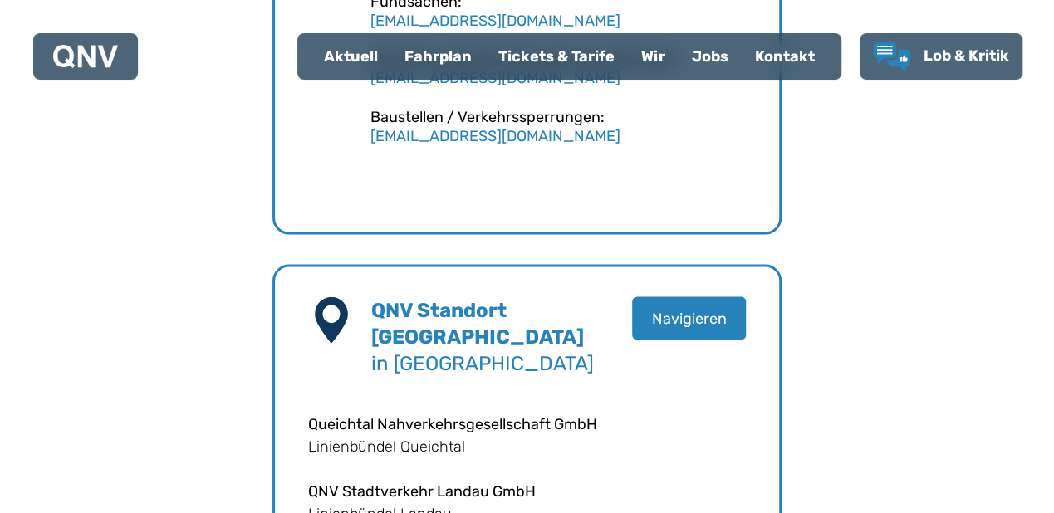 The width and height of the screenshot is (1054, 513). I want to click on a: Fahrplan, so click(438, 56).